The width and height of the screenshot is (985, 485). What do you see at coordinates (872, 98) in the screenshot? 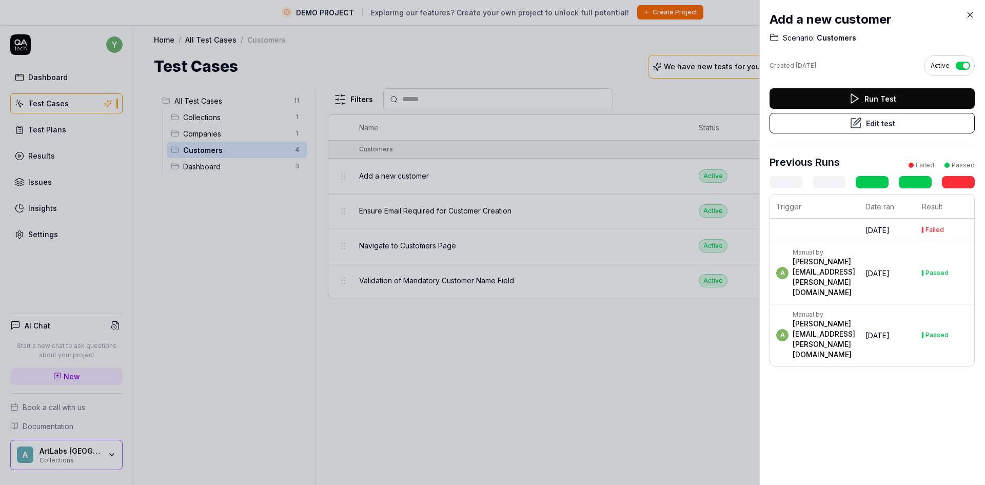
I see `button: Run Test` at bounding box center [872, 98].